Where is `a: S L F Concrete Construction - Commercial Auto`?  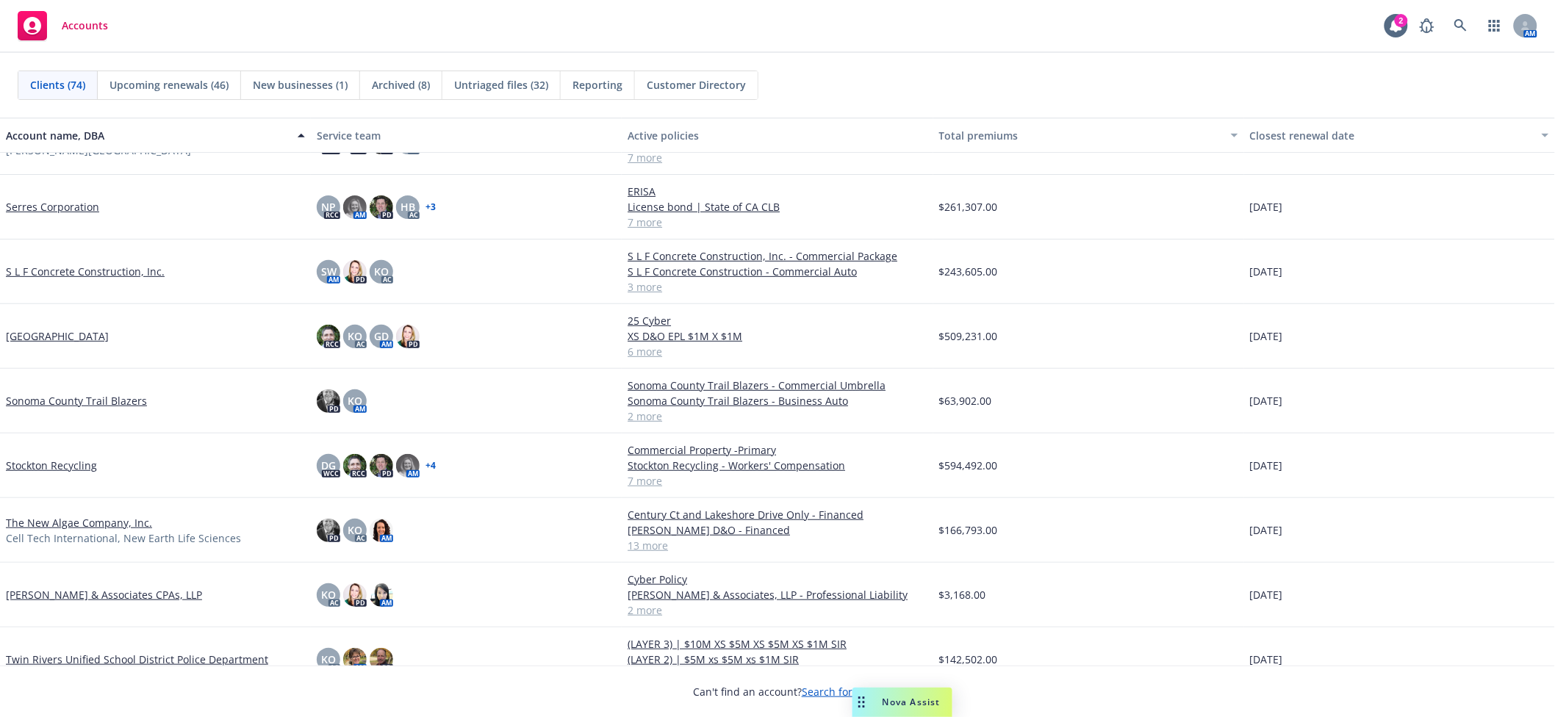
a: S L F Concrete Construction - Commercial Auto is located at coordinates (777, 271).